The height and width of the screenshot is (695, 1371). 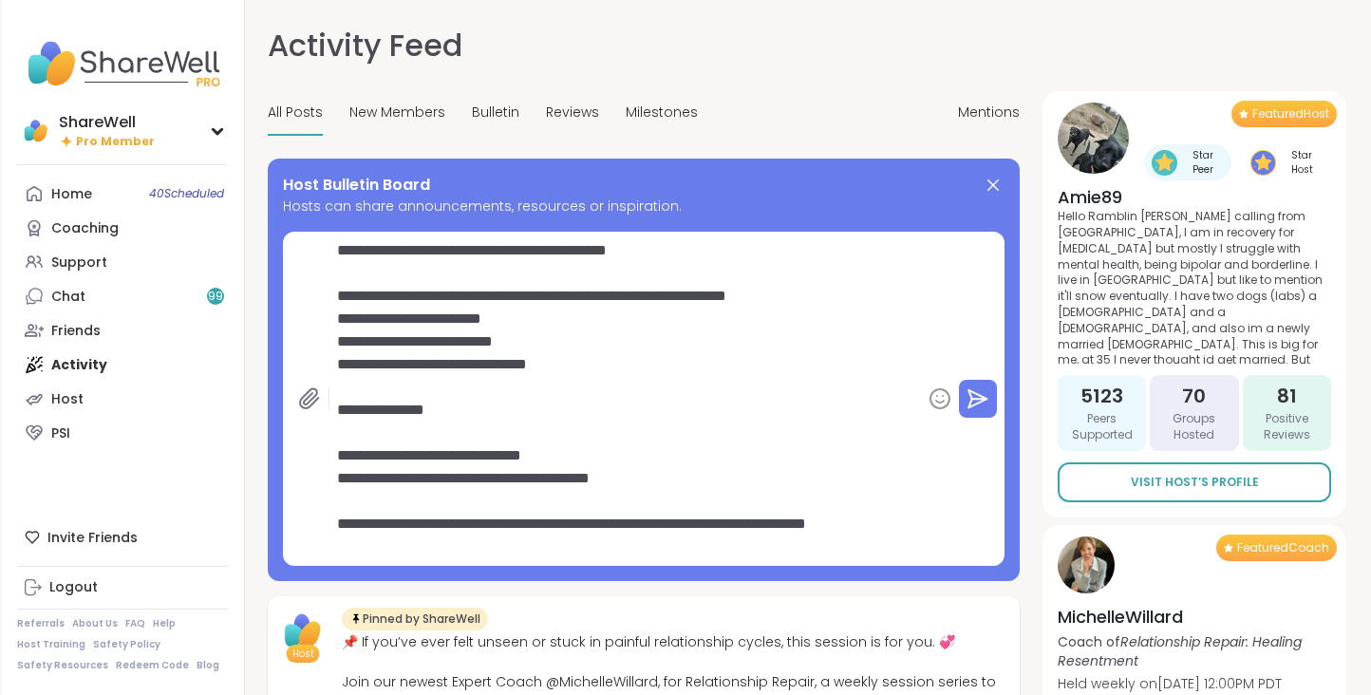 I want to click on span: Bulletin, so click(x=496, y=112).